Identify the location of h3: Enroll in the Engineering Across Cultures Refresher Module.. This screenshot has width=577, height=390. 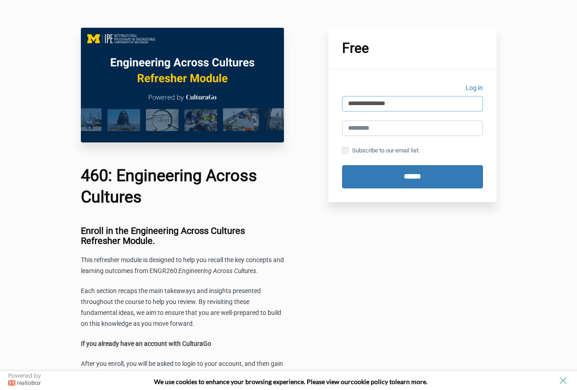
(183, 236).